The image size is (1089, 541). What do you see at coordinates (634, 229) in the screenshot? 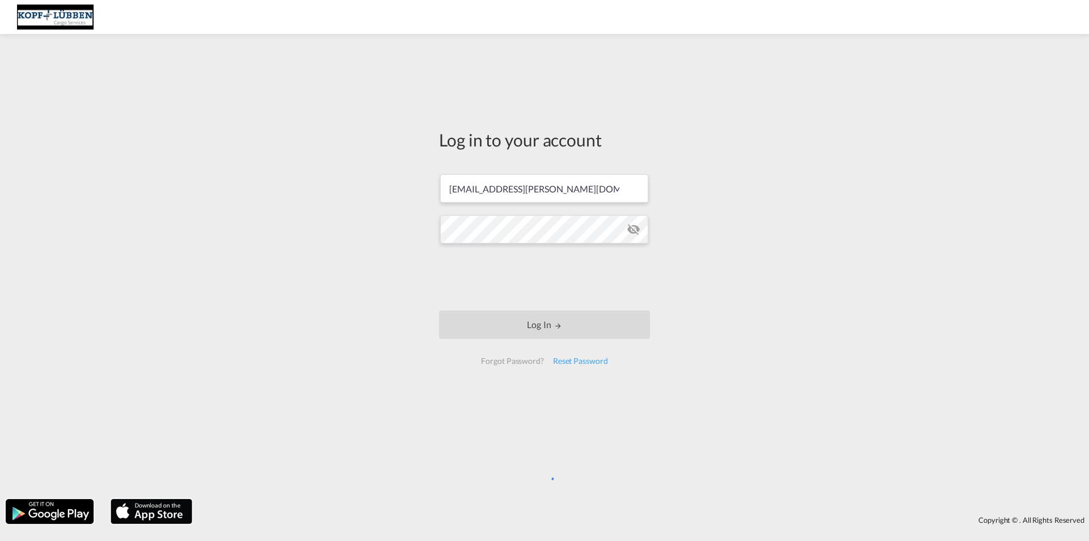
I see `md-icon: icon-eye-off` at bounding box center [634, 229].